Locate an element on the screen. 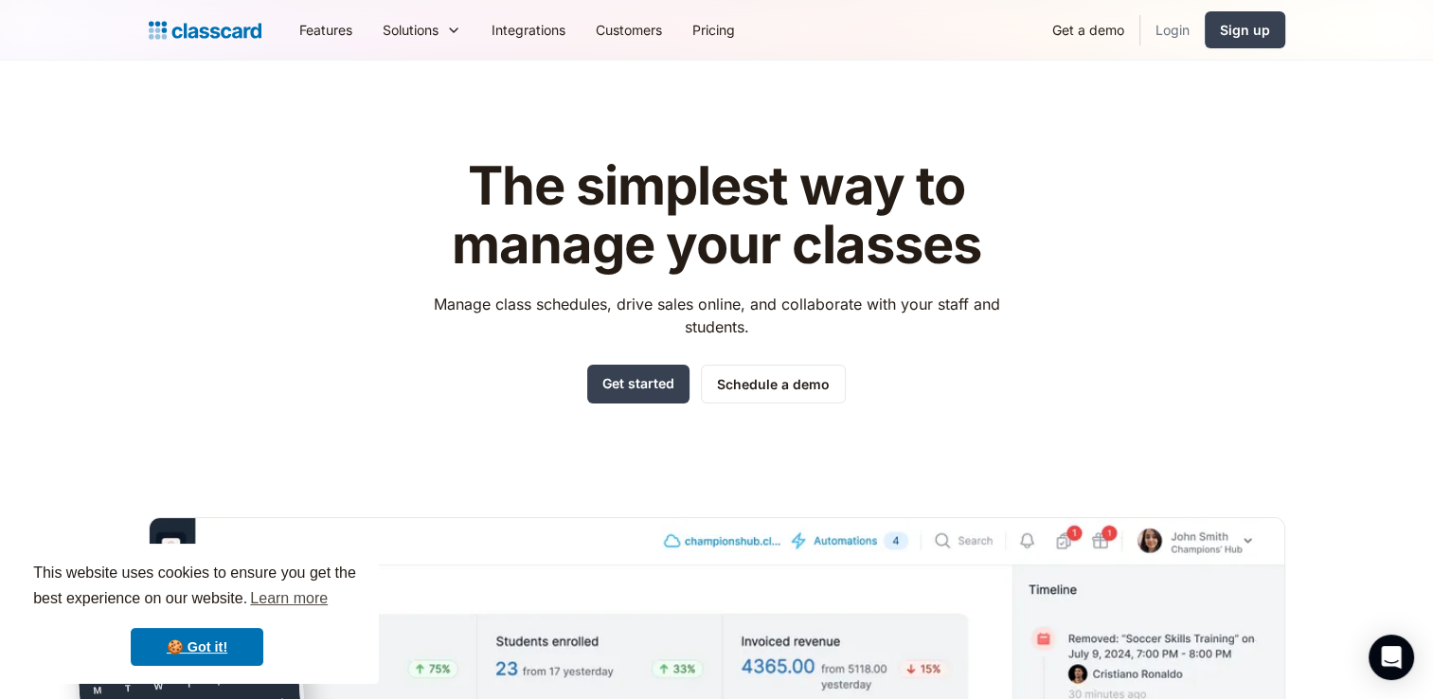  a: dismiss cookie message is located at coordinates (197, 647).